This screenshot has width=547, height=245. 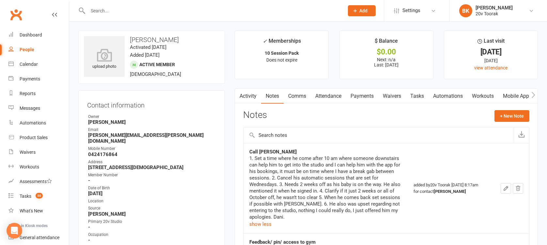 I want to click on div: Source, so click(x=152, y=208).